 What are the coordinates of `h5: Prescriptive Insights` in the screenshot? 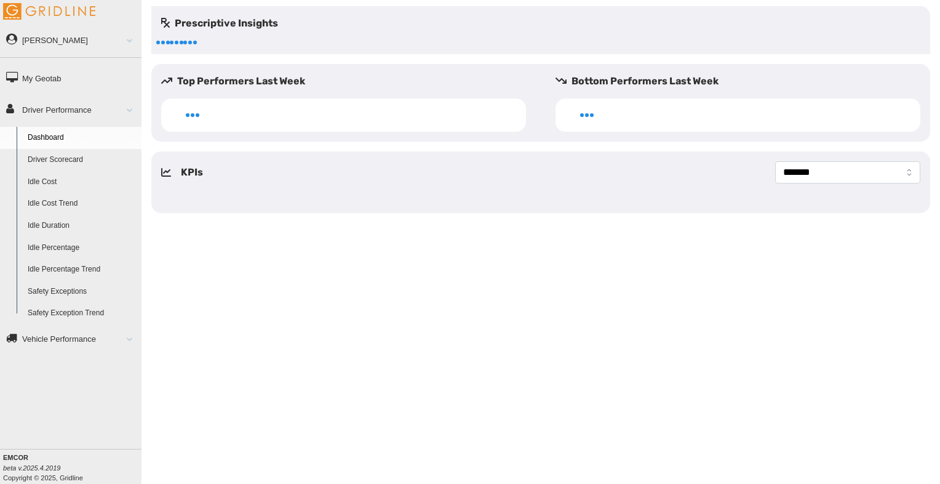 It's located at (220, 23).